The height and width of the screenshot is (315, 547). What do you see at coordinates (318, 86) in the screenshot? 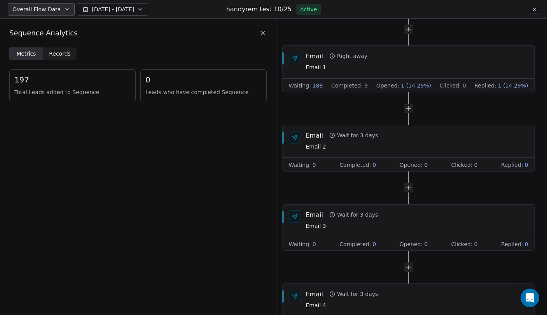
I see `span: 188` at bounding box center [318, 86].